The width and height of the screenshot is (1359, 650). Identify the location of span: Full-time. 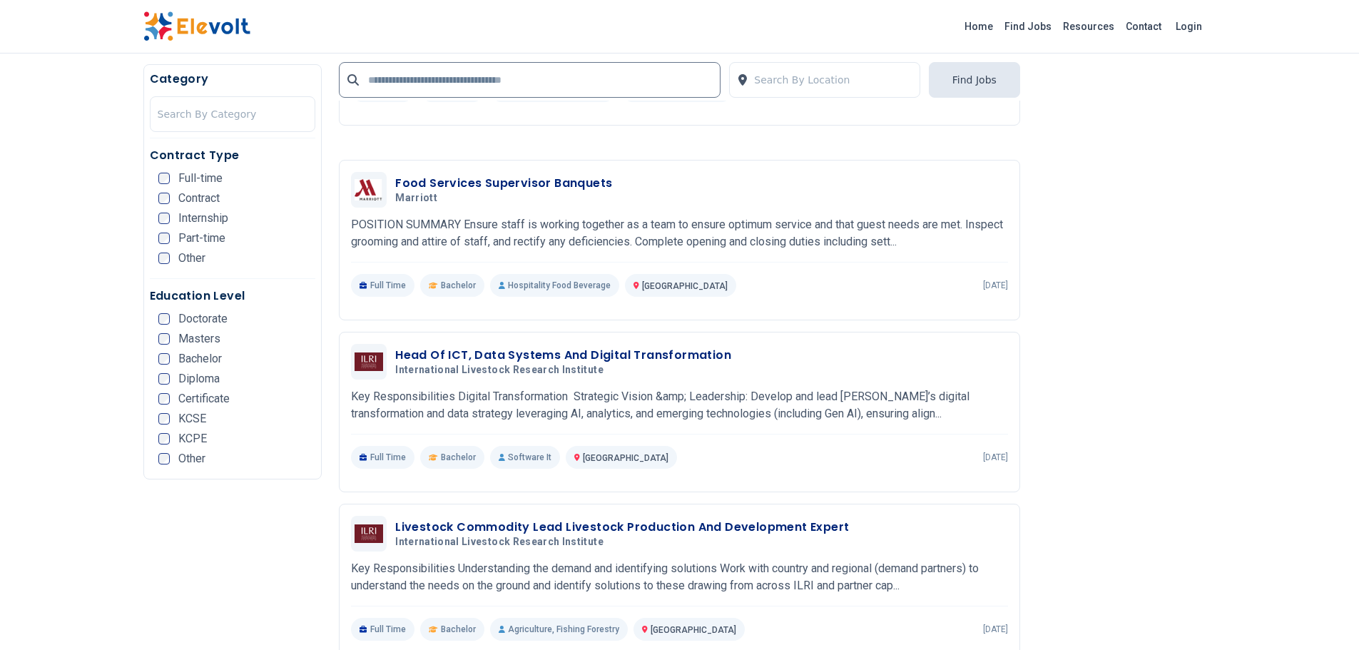
(200, 178).